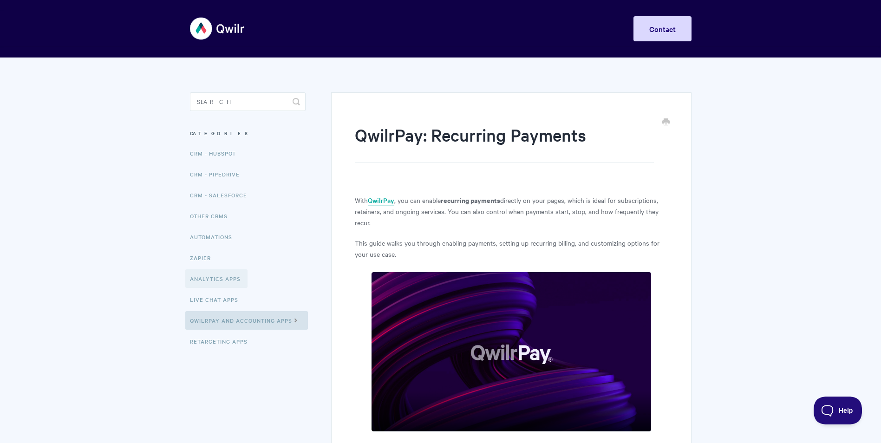 The image size is (881, 443). What do you see at coordinates (217, 28) in the screenshot?
I see `img: Qwilr Help Center` at bounding box center [217, 28].